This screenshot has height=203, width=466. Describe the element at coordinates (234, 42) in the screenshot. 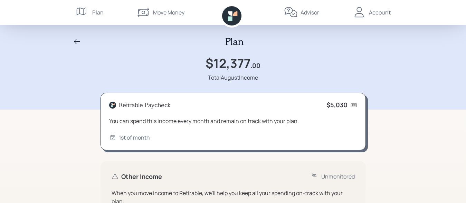

I see `h2: Plan` at that location.